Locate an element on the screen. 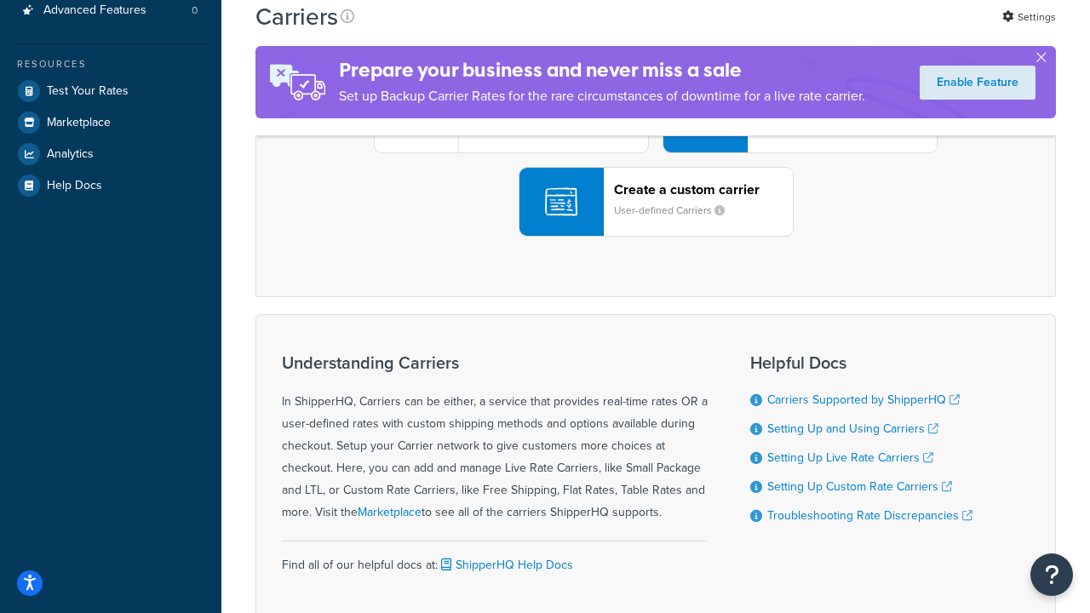 The height and width of the screenshot is (613, 1090). span: Marketplace is located at coordinates (78, 123).